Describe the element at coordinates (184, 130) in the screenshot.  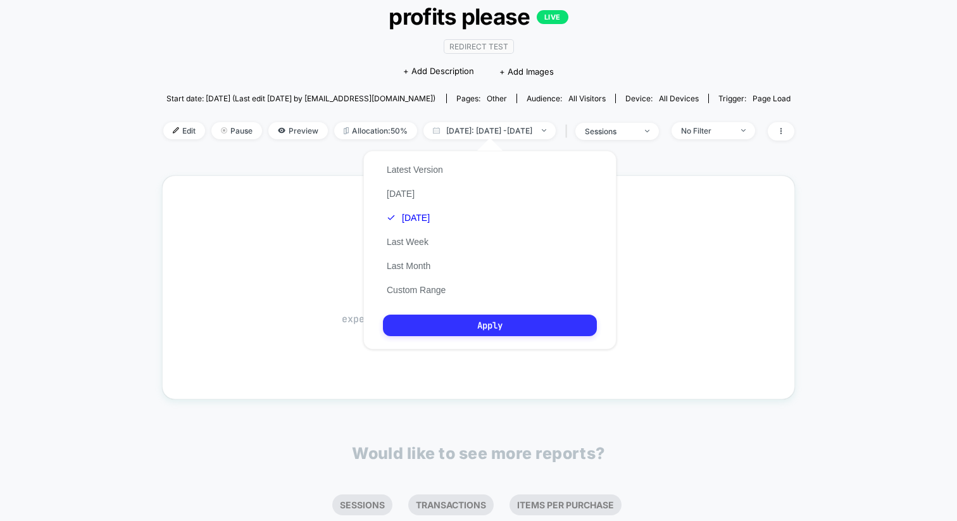
I see `span: Edit` at that location.